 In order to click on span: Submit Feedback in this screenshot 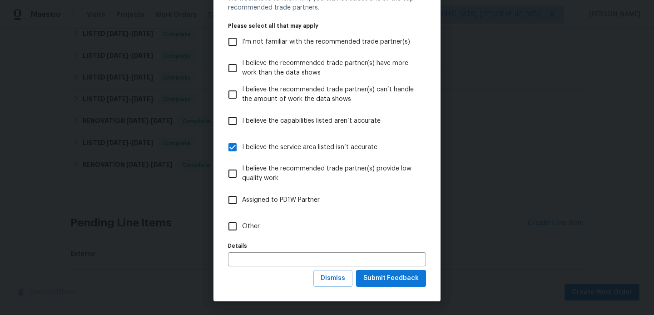, I will do `click(391, 278)`.